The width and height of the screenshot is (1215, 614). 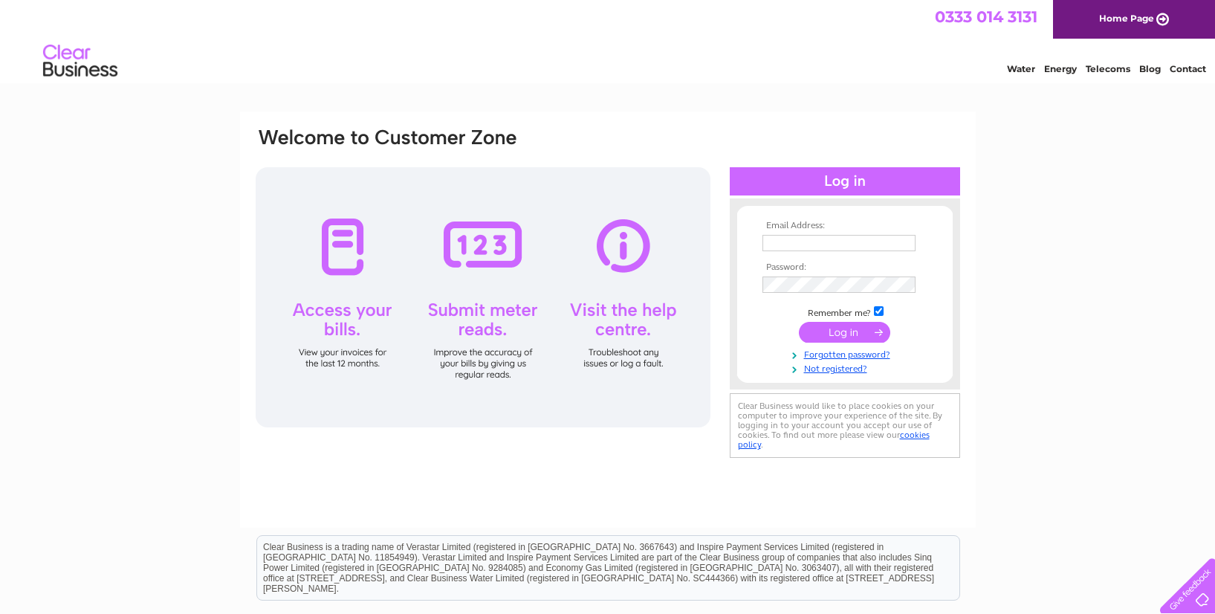 What do you see at coordinates (845, 425) in the screenshot?
I see `div: Clear Business would like to place cookies on your computer to improve your experience of the sit...` at bounding box center [845, 425].